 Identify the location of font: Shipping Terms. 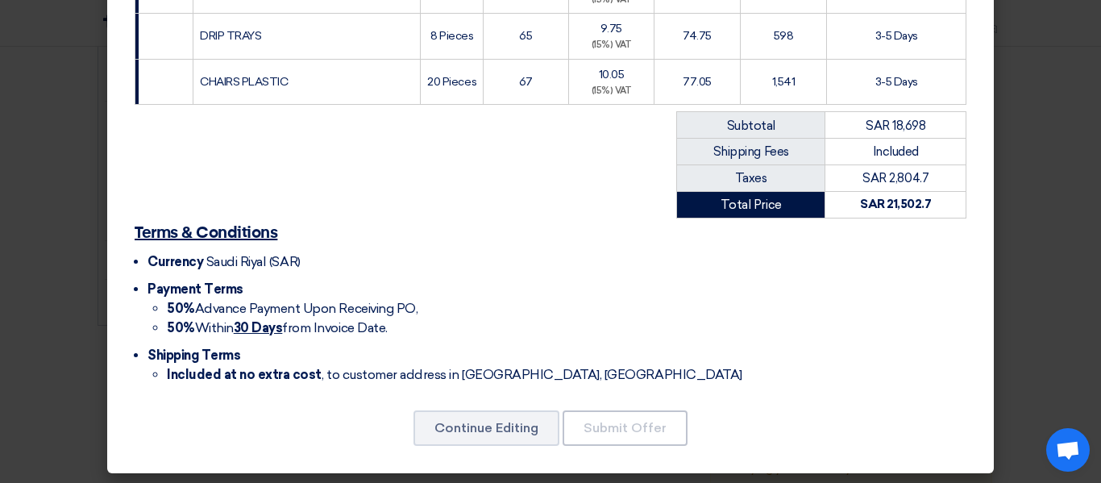
(193, 355).